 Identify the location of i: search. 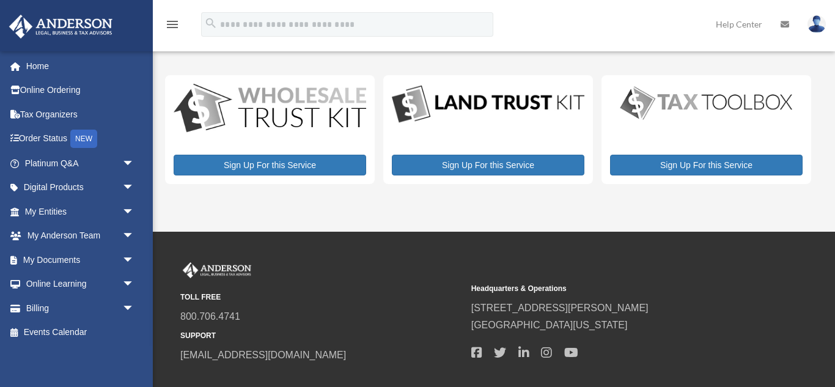
(211, 23).